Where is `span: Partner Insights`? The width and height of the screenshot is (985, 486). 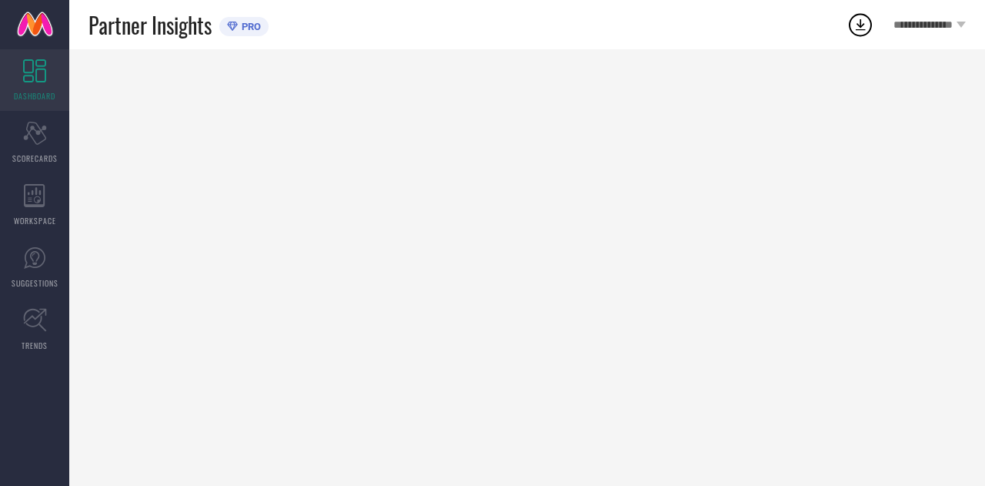
span: Partner Insights is located at coordinates (150, 25).